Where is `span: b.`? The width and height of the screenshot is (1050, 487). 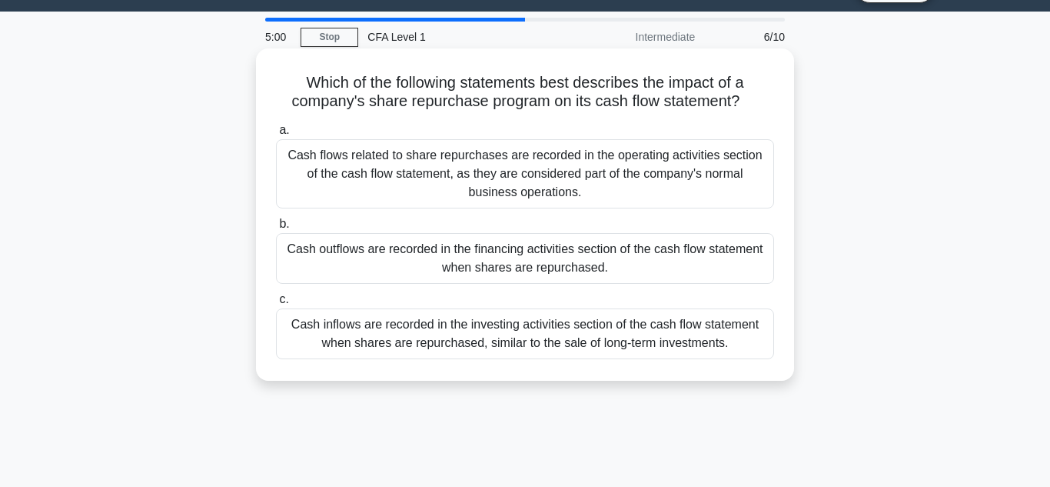
span: b. is located at coordinates (284, 223).